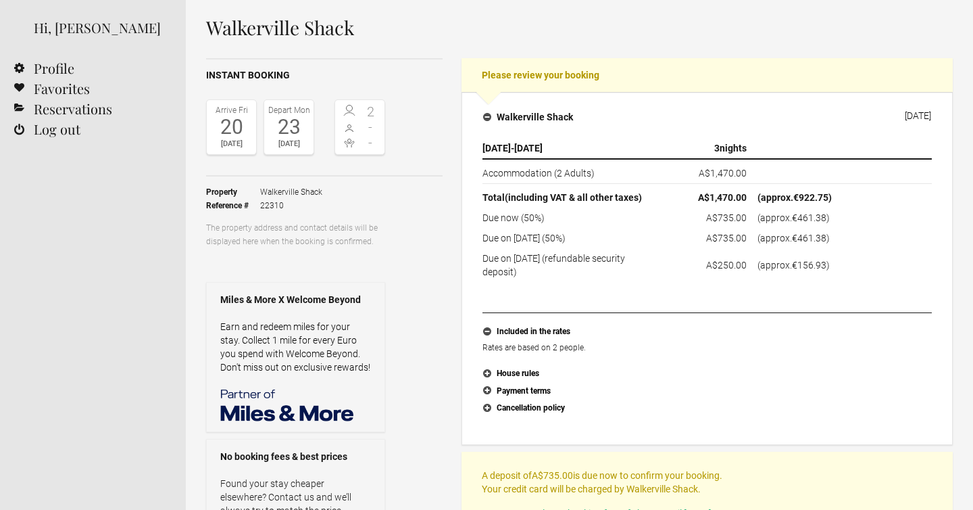  Describe the element at coordinates (295, 299) in the screenshot. I see `strong: Miles & More X Welcome Beyond` at that location.